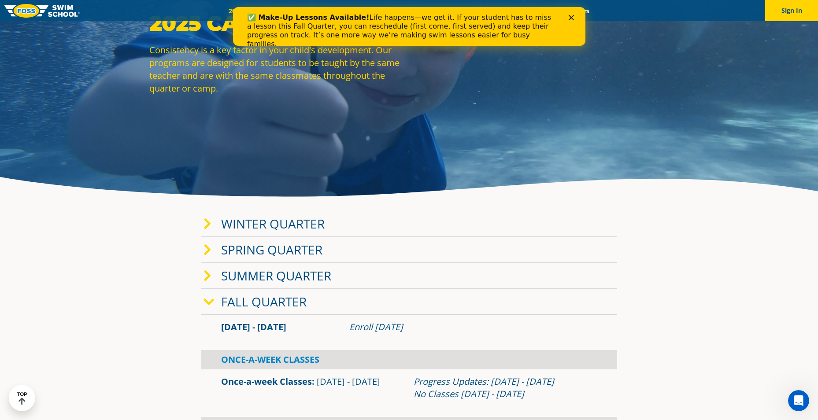 The width and height of the screenshot is (818, 420). Describe the element at coordinates (546, 11) in the screenshot. I see `a: Blog` at that location.